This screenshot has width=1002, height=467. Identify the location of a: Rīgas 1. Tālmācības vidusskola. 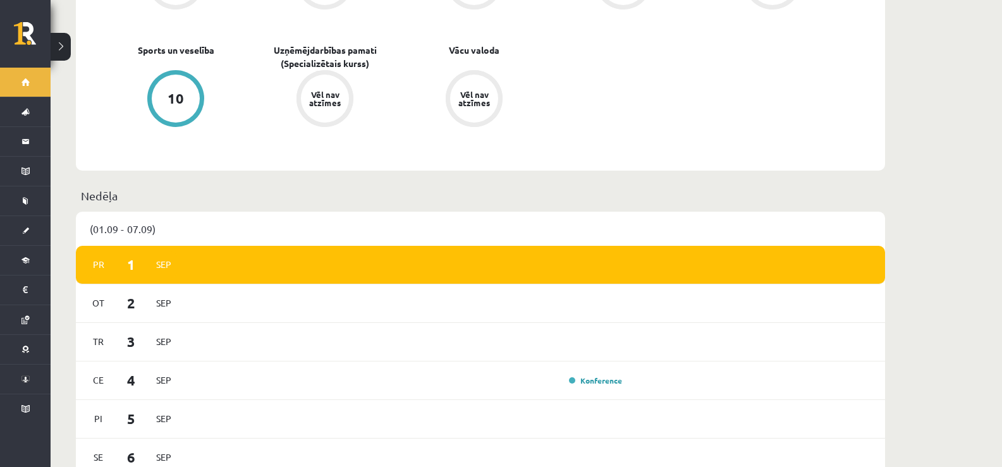
(32, 38).